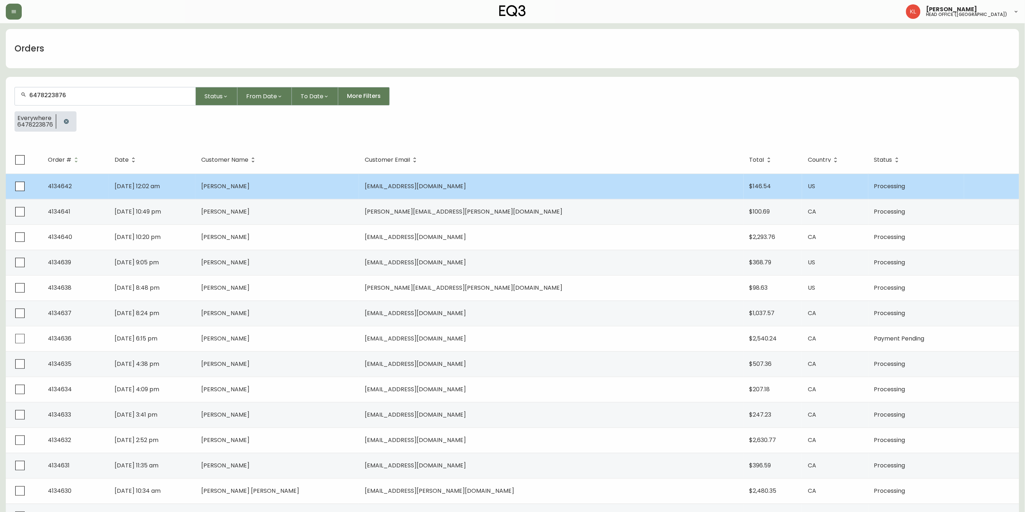  I want to click on span: $98.63, so click(759, 288).